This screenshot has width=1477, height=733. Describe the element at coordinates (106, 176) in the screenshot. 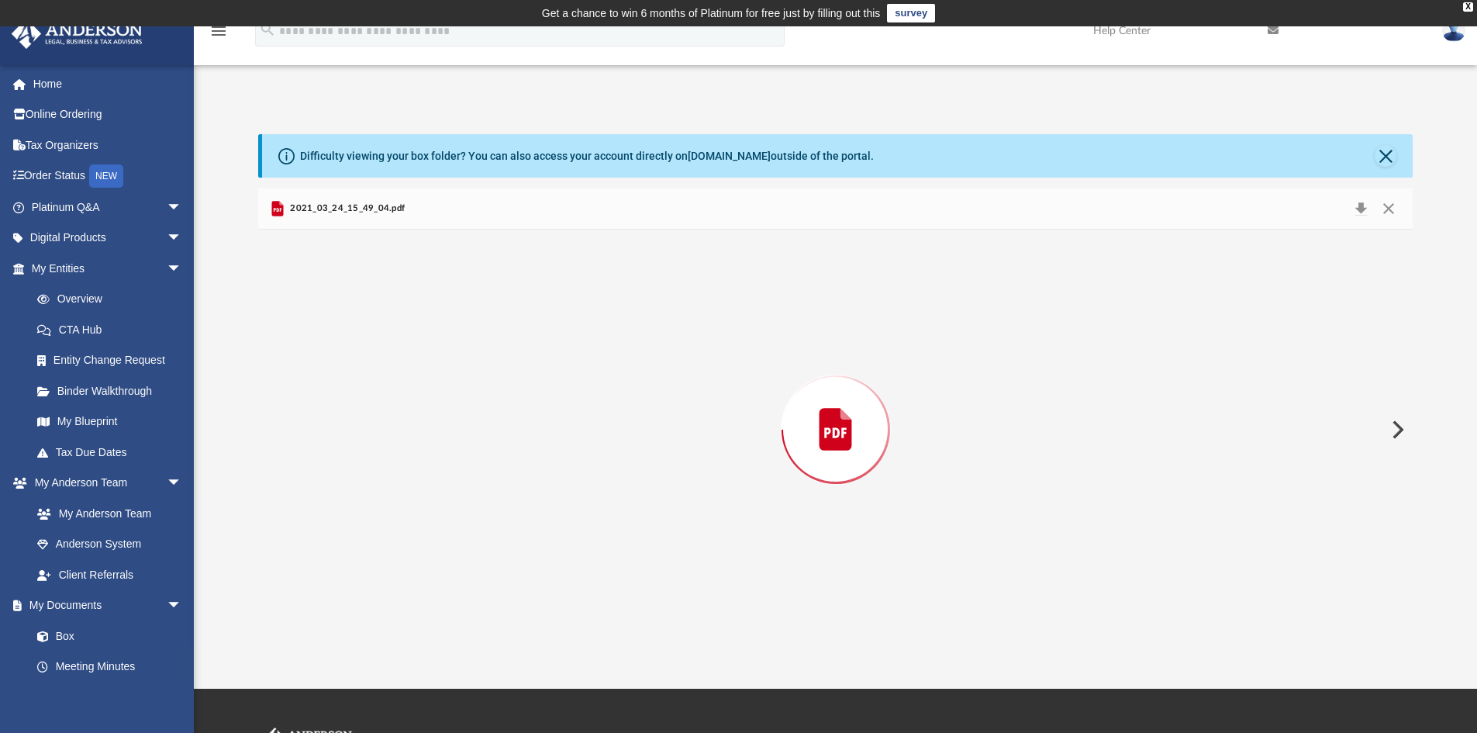

I see `div: NEW` at that location.